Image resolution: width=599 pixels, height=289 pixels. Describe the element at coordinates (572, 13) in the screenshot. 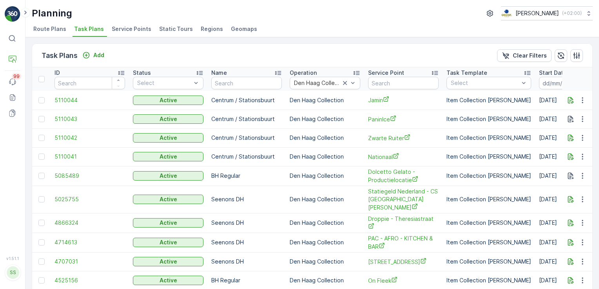

I see `p: ( +02:00 )` at that location.